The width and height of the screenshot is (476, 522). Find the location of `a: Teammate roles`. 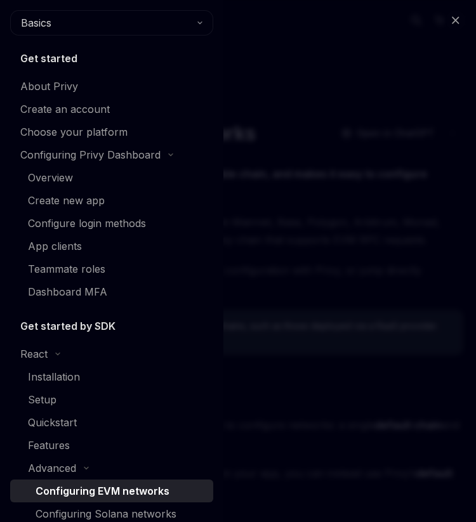

a: Teammate roles is located at coordinates (112, 269).